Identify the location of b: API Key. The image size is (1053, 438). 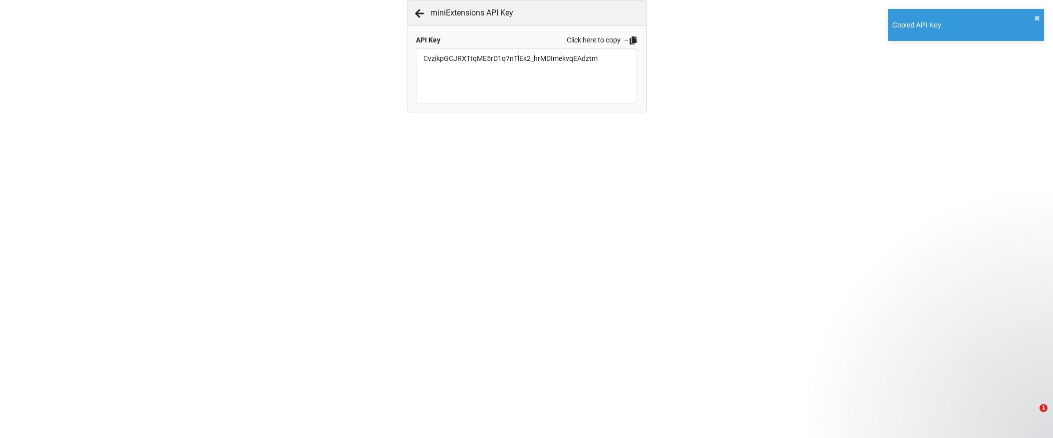
(428, 40).